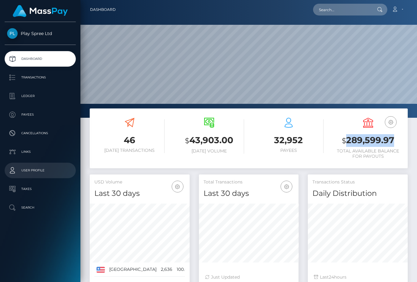 The width and height of the screenshot is (417, 282). I want to click on p: Cancellations, so click(40, 133).